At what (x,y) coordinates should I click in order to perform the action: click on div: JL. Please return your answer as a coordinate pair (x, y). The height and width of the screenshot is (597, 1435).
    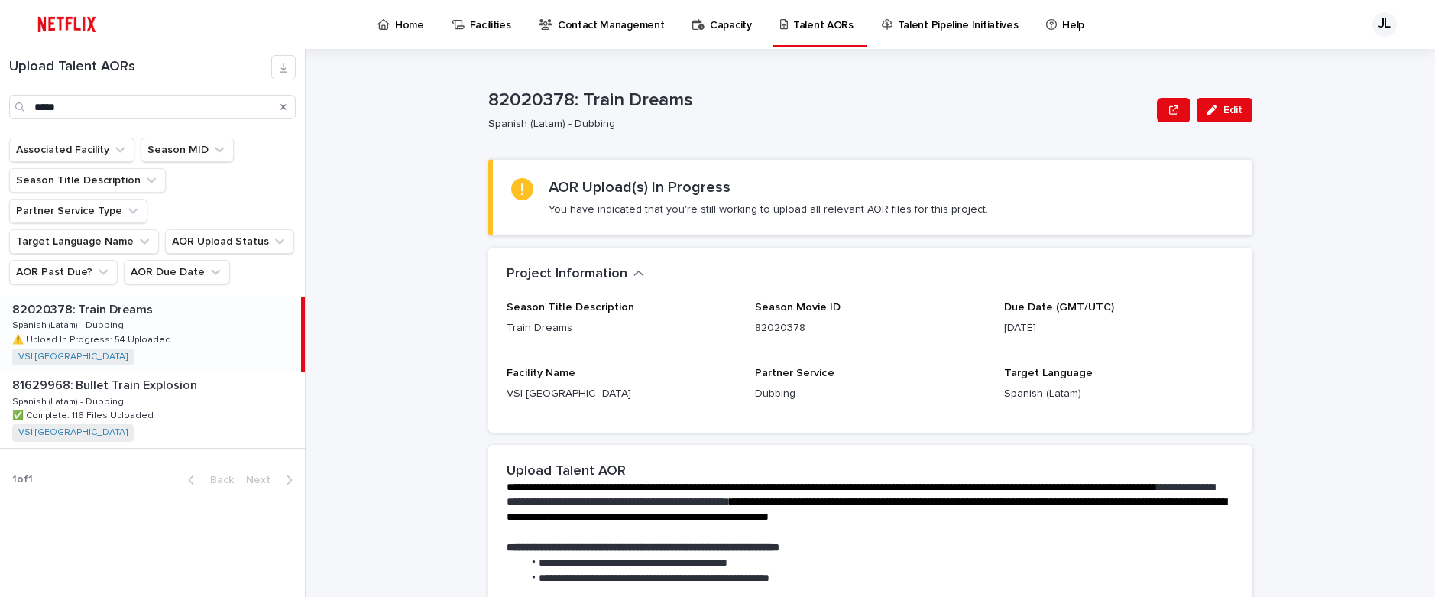
    Looking at the image, I should click on (1385, 24).